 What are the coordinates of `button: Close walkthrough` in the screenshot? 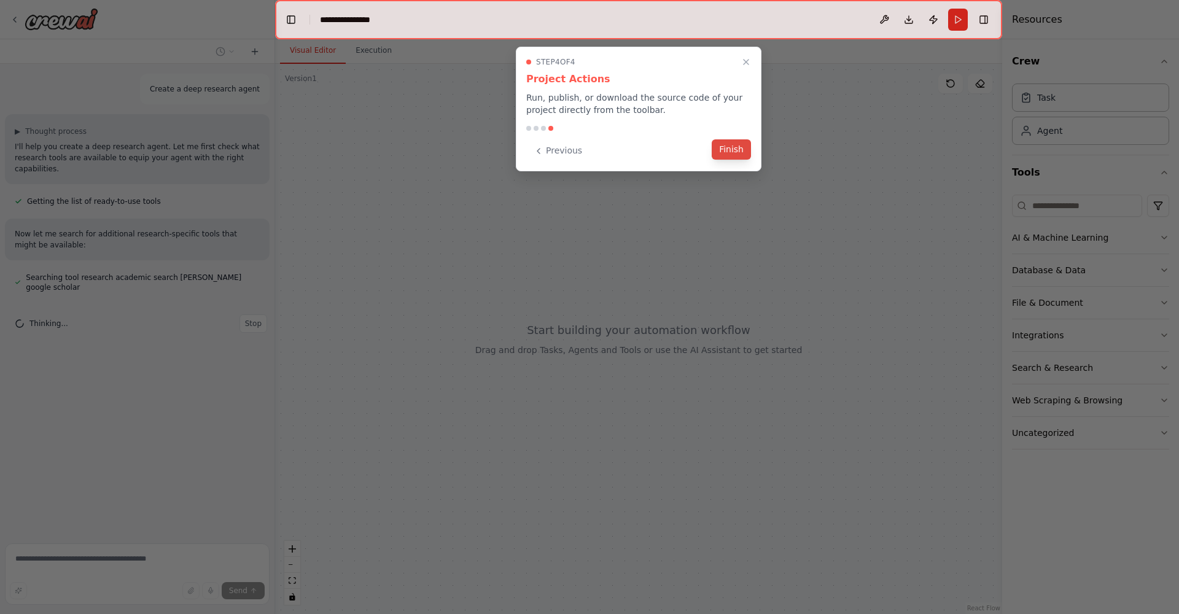 It's located at (746, 62).